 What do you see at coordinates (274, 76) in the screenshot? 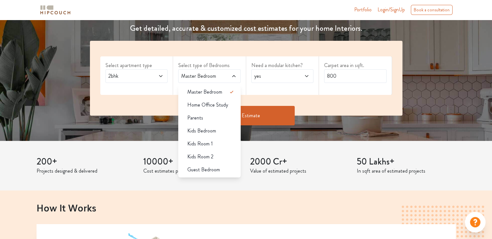
I see `span: yes` at bounding box center [274, 76].